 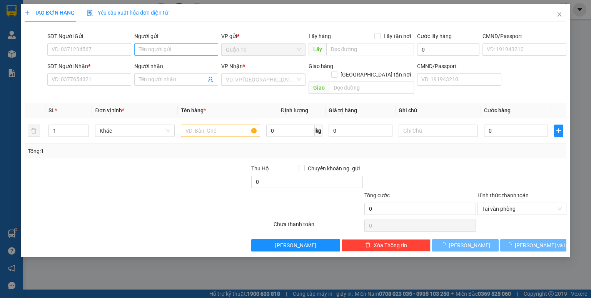 What do you see at coordinates (559, 131) in the screenshot?
I see `button: plus` at bounding box center [559, 131].